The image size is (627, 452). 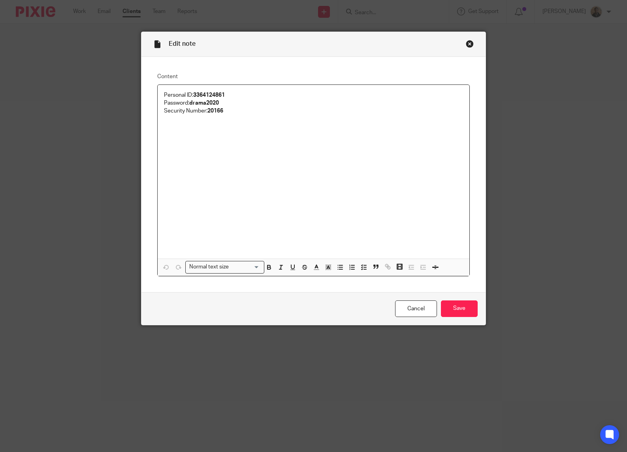 I want to click on strong: 3364124861, so click(x=209, y=95).